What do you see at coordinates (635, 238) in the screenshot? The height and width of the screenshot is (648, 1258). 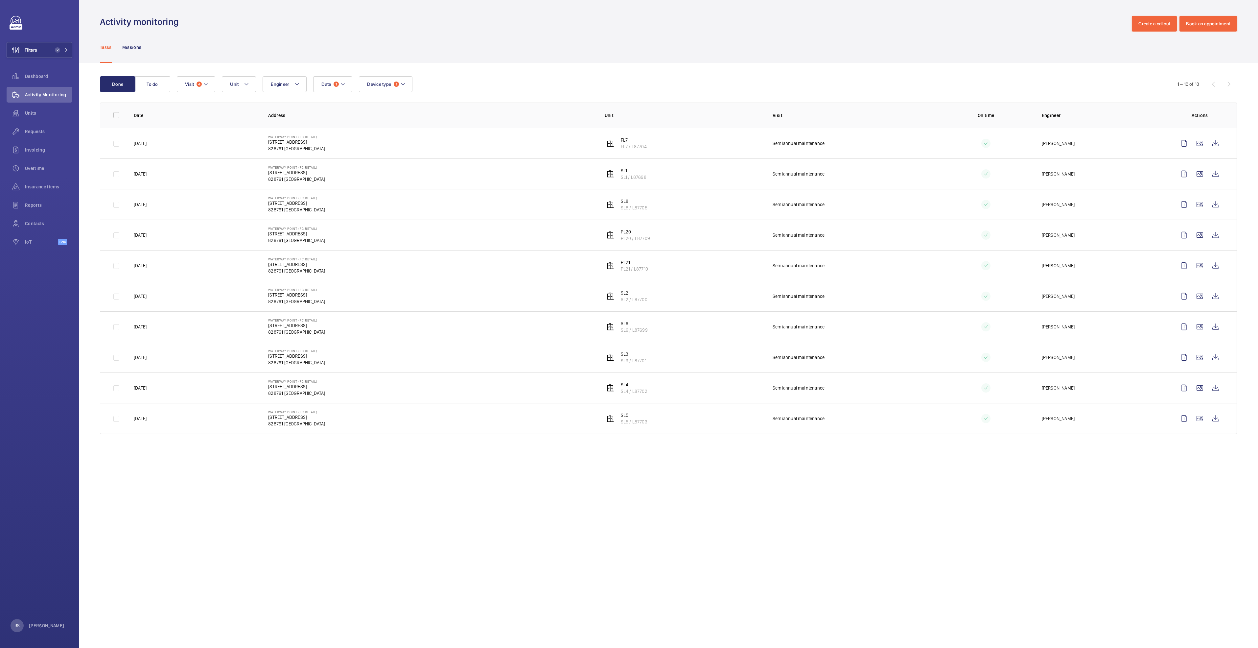 I see `p: PL20 / L87709` at bounding box center [635, 238].